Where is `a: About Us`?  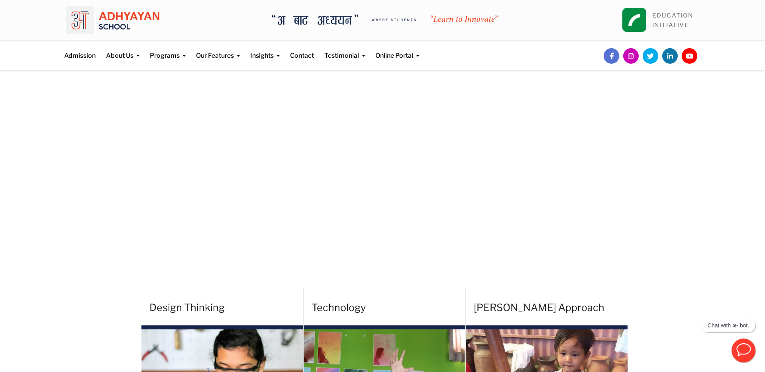 a: About Us is located at coordinates (123, 50).